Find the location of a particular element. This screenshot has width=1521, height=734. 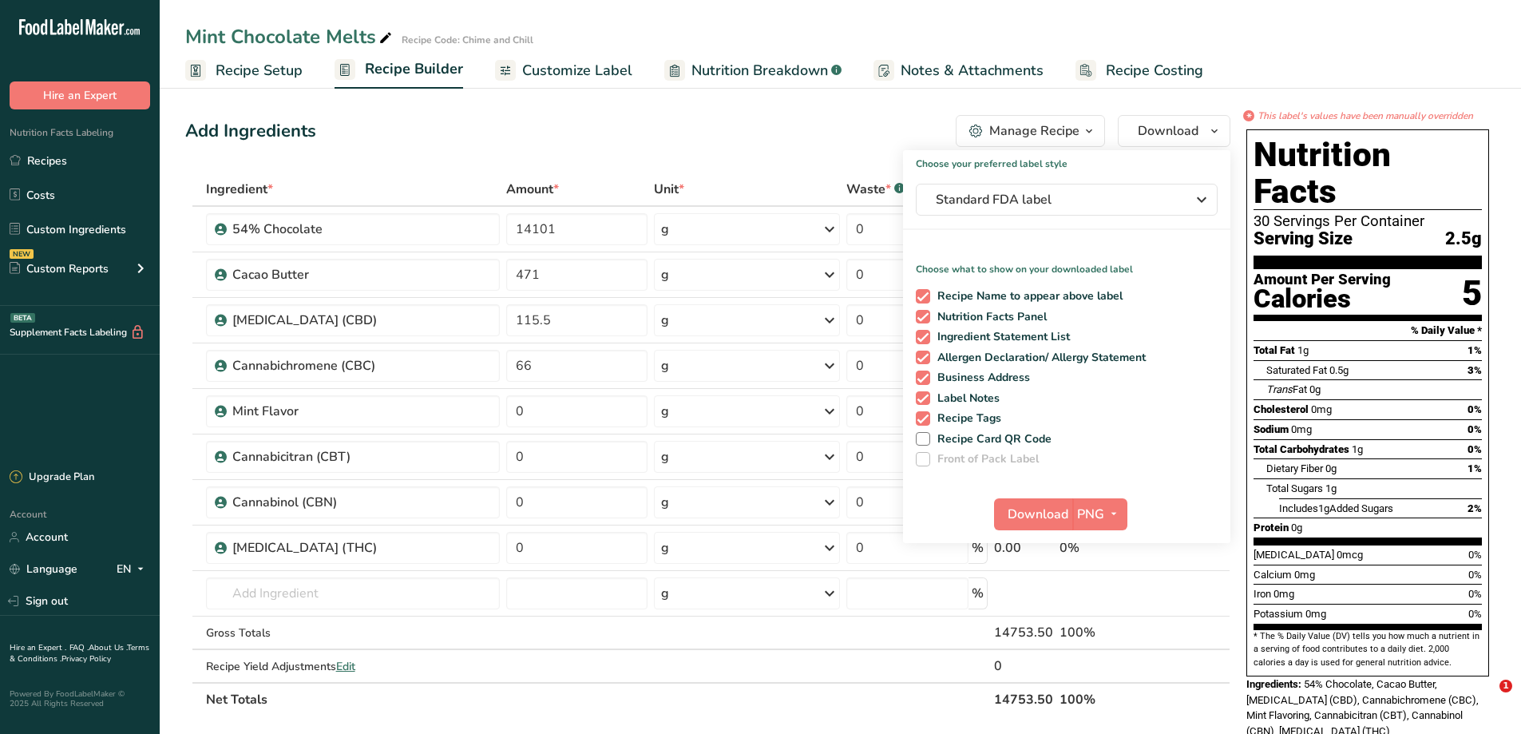

span: Calcium is located at coordinates (1272, 574).